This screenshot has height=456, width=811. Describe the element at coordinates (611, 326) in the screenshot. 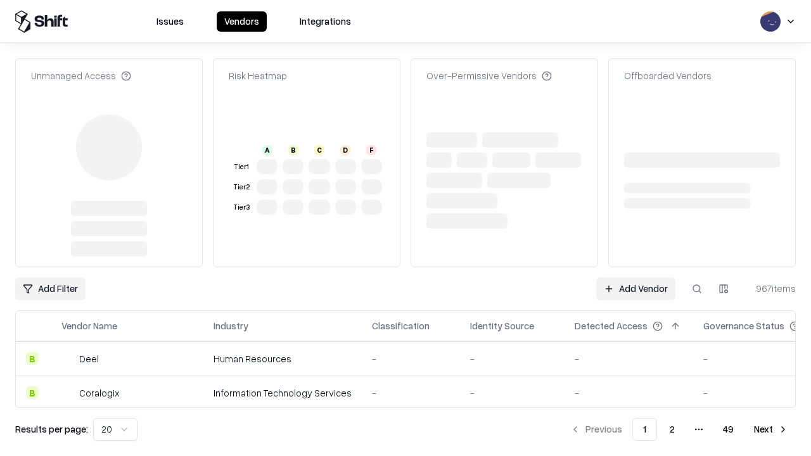

I see `div: Detected Access` at that location.